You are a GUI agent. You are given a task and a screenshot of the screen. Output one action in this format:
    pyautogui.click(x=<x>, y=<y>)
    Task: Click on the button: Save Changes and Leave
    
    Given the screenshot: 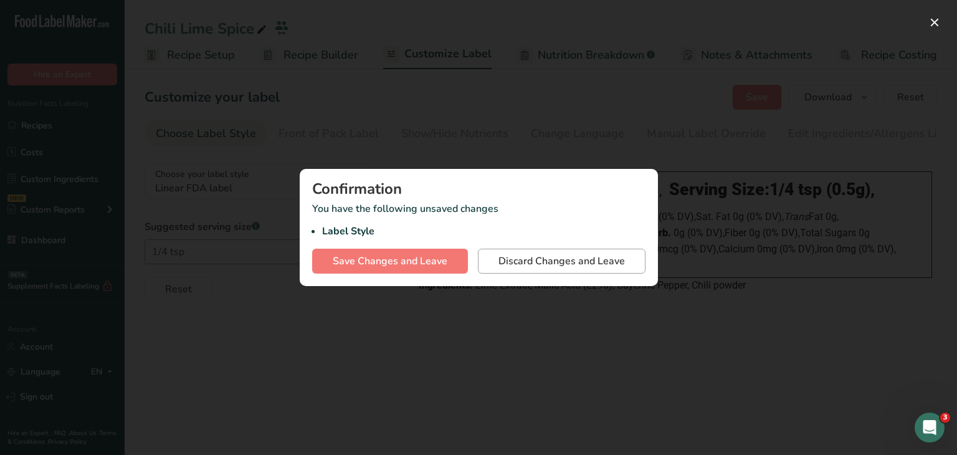 What is the action you would take?
    pyautogui.click(x=390, y=261)
    